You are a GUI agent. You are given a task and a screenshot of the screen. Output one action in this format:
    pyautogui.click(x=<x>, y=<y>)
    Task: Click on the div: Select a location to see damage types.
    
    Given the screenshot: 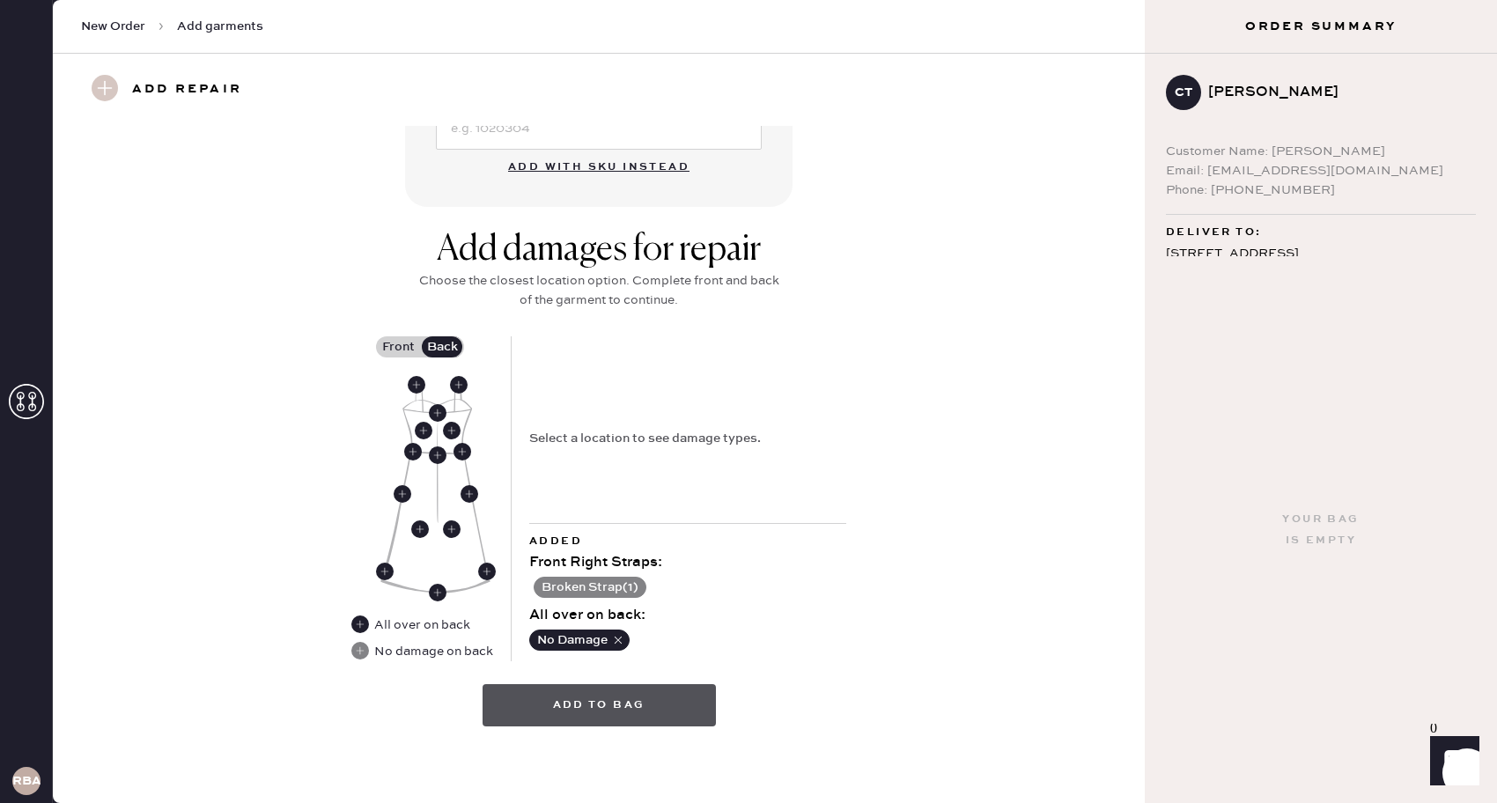 What is the action you would take?
    pyautogui.click(x=645, y=438)
    